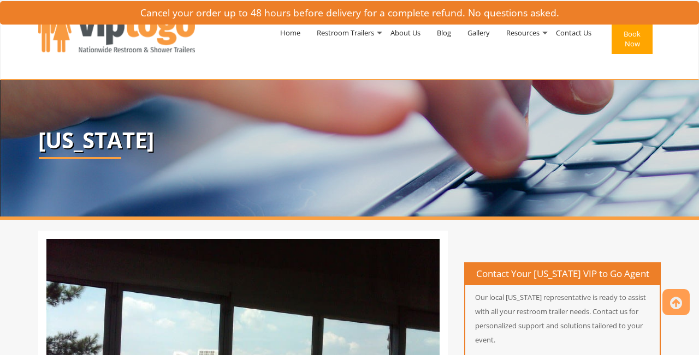 This screenshot has height=355, width=699. Describe the element at coordinates (631, 39) in the screenshot. I see `button: Book Now` at that location.